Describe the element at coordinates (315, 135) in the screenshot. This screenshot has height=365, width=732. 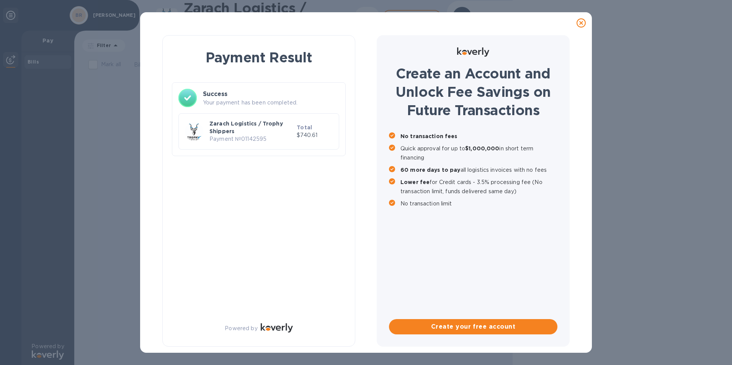
I see `p: $740.61` at that location.